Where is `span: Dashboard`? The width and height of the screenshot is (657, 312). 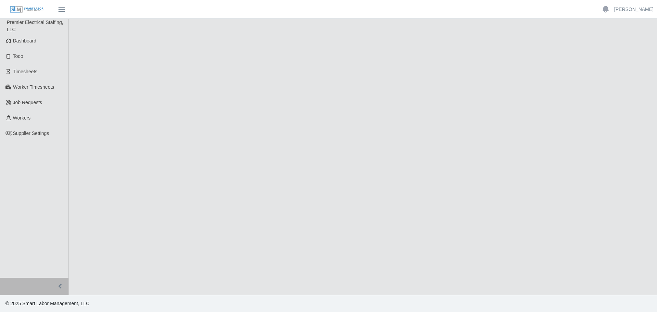 span: Dashboard is located at coordinates (25, 41).